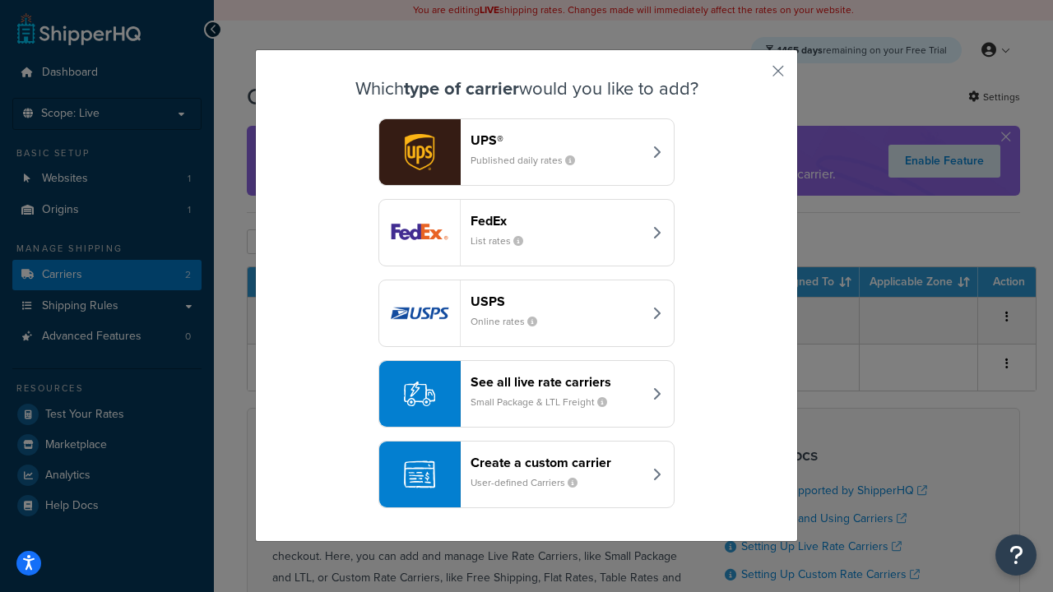  I want to click on small: List rates, so click(503, 241).